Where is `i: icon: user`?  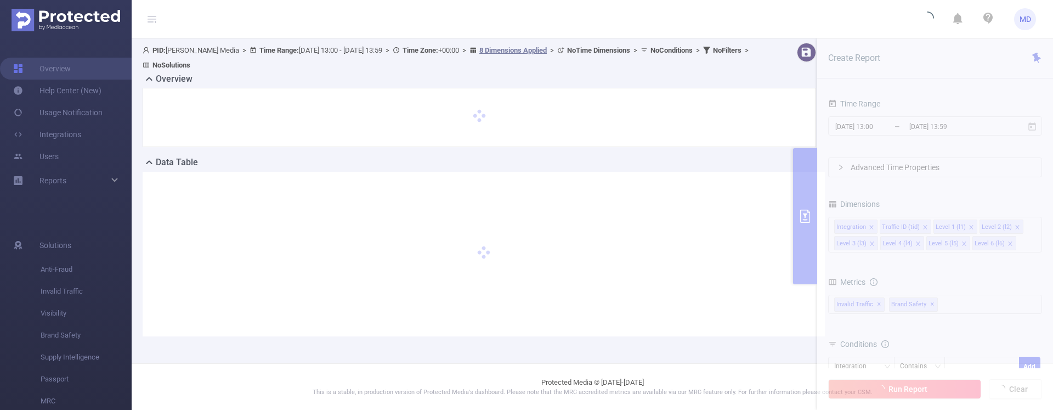
i: icon: user is located at coordinates (148, 50).